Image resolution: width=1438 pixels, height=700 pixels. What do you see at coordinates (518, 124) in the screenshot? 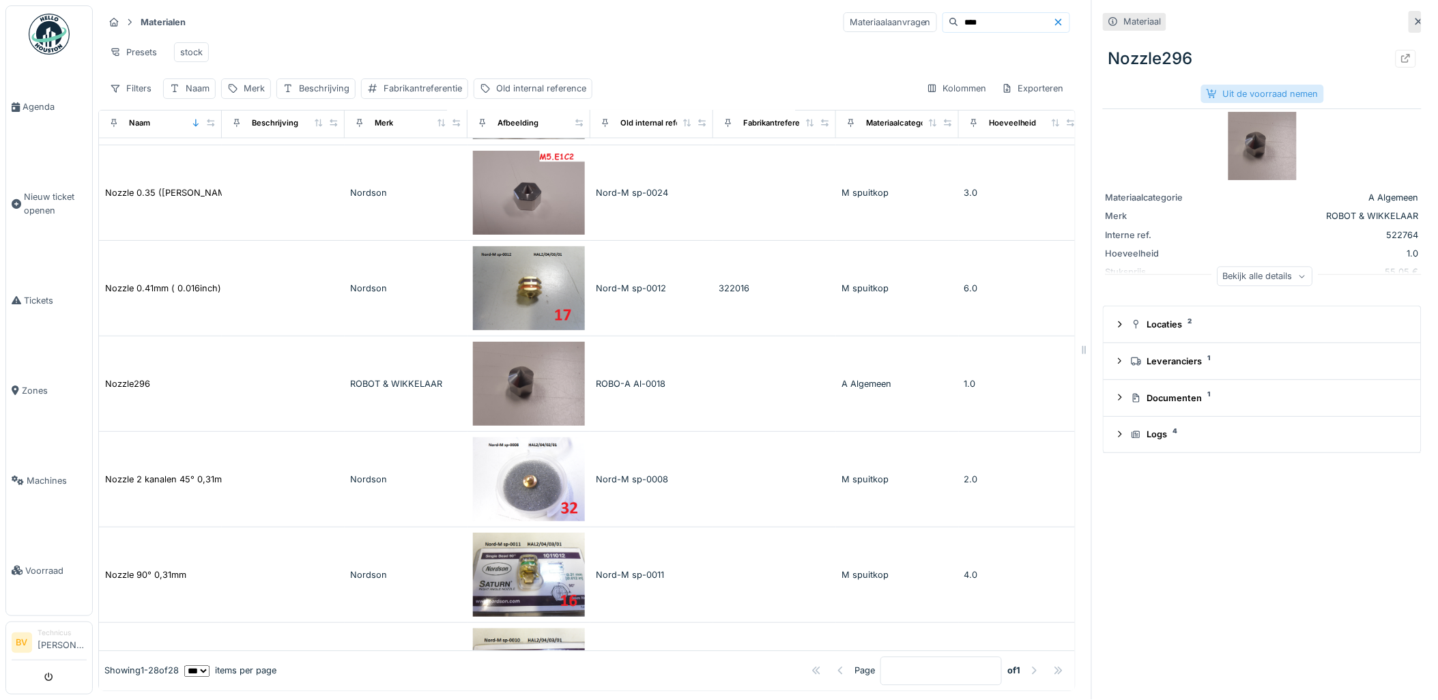
I see `div: Afbeelding` at bounding box center [518, 124].